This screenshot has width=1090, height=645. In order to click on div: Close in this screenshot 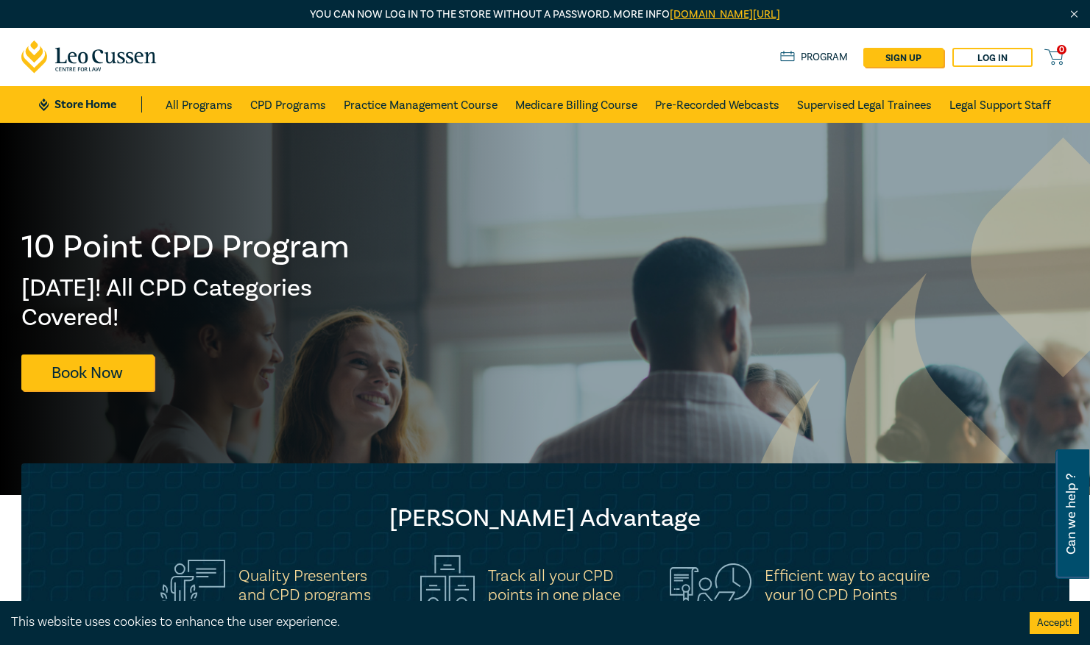, I will do `click(1074, 14)`.